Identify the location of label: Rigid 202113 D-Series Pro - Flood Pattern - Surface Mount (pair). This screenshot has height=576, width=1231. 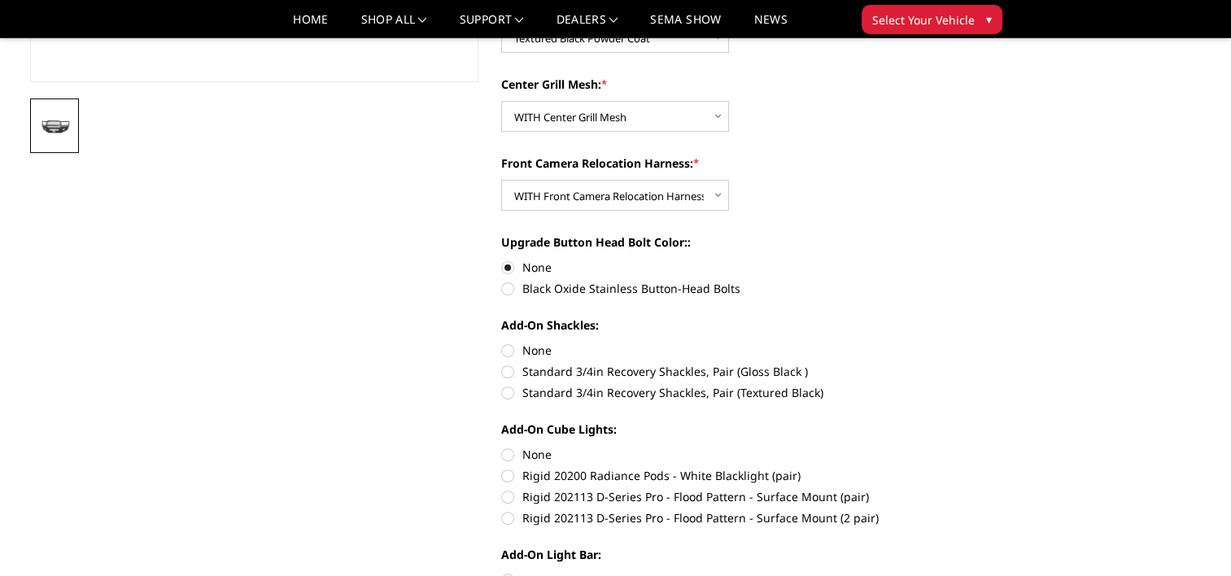
(726, 496).